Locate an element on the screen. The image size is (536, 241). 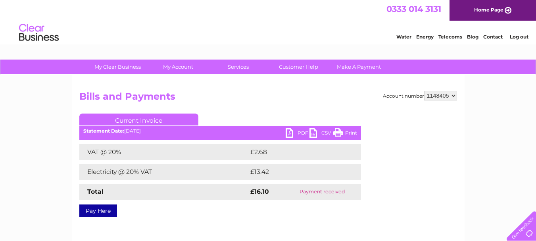
strong: £16.10 is located at coordinates (260, 191).